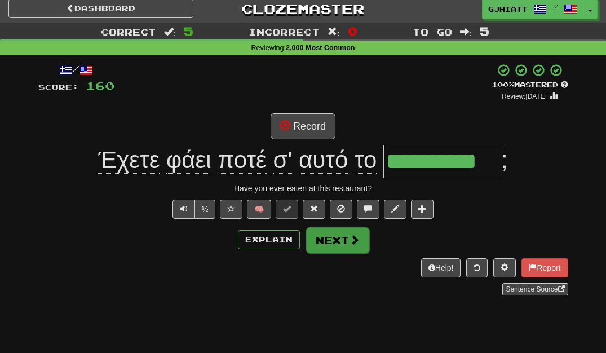 The height and width of the screenshot is (353, 606). I want to click on button: Add to collection (alt+a), so click(422, 209).